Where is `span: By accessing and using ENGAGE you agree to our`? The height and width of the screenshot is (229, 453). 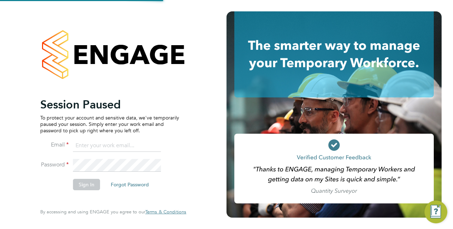
span: By accessing and using ENGAGE you agree to our is located at coordinates (113, 212).